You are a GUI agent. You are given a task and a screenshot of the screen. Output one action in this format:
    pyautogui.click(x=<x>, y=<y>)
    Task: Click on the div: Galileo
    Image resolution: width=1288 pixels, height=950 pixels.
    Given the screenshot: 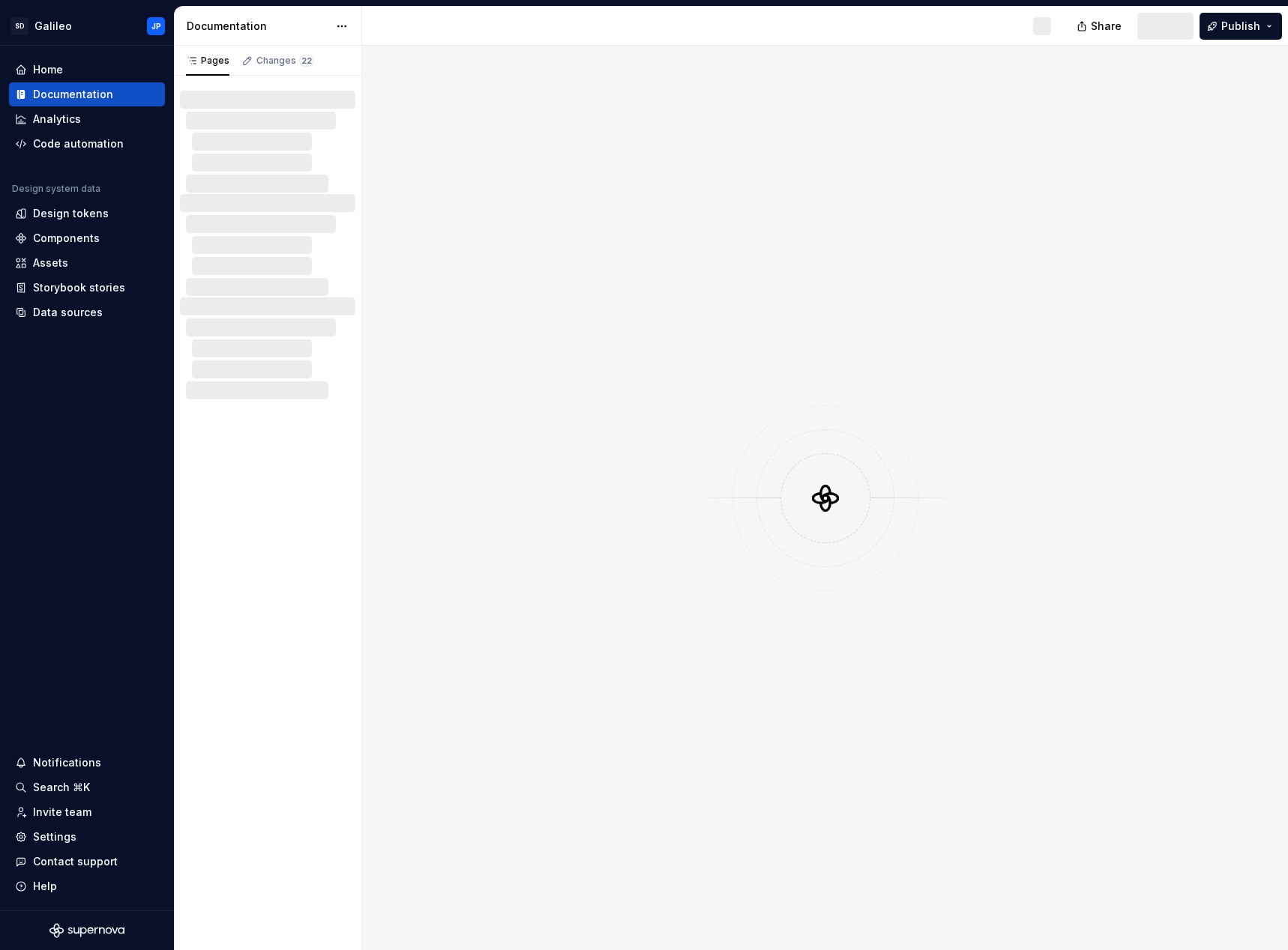 What is the action you would take?
    pyautogui.click(x=53, y=27)
    